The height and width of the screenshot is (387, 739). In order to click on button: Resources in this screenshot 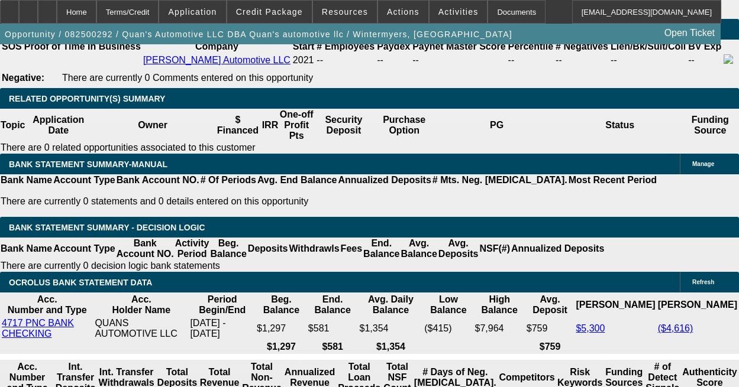, I will do `click(345, 12)`.